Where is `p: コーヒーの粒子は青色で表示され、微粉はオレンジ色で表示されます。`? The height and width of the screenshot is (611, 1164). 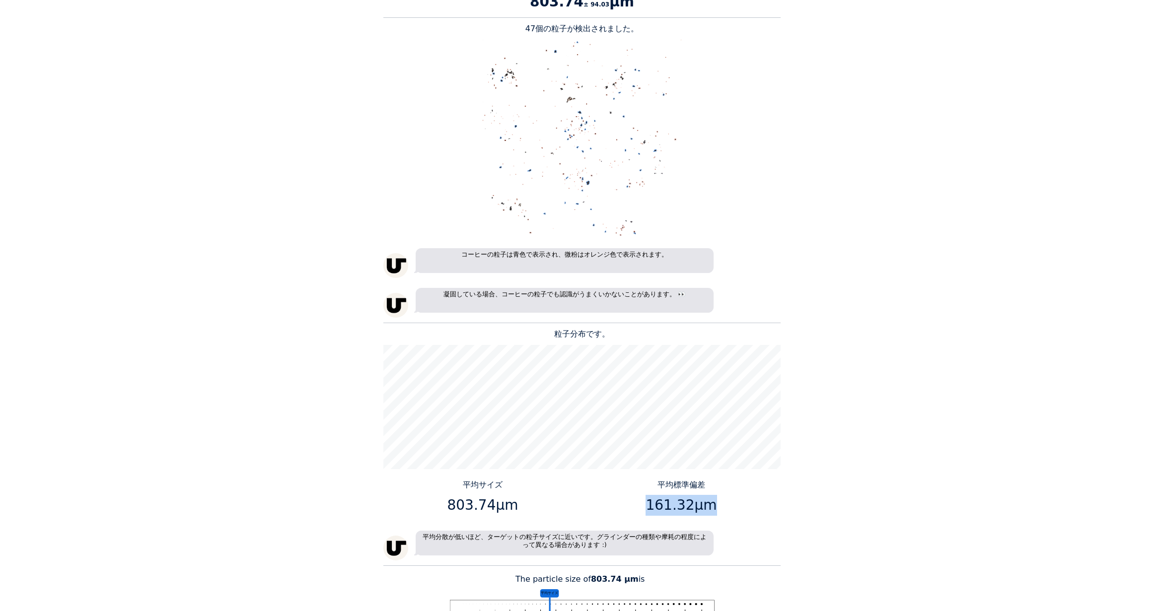 p: コーヒーの粒子は青色で表示され、微粉はオレンジ色で表示されます。 is located at coordinates (564, 261).